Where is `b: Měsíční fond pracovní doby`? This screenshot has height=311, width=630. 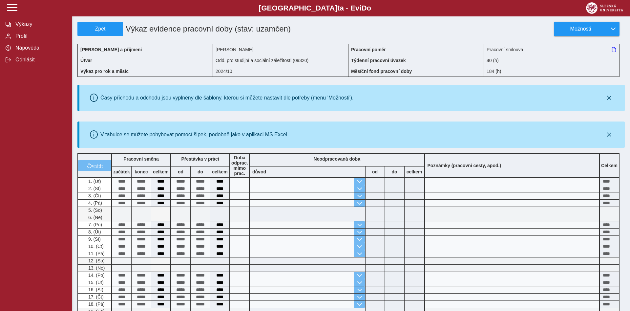 b: Měsíční fond pracovní doby is located at coordinates (382, 71).